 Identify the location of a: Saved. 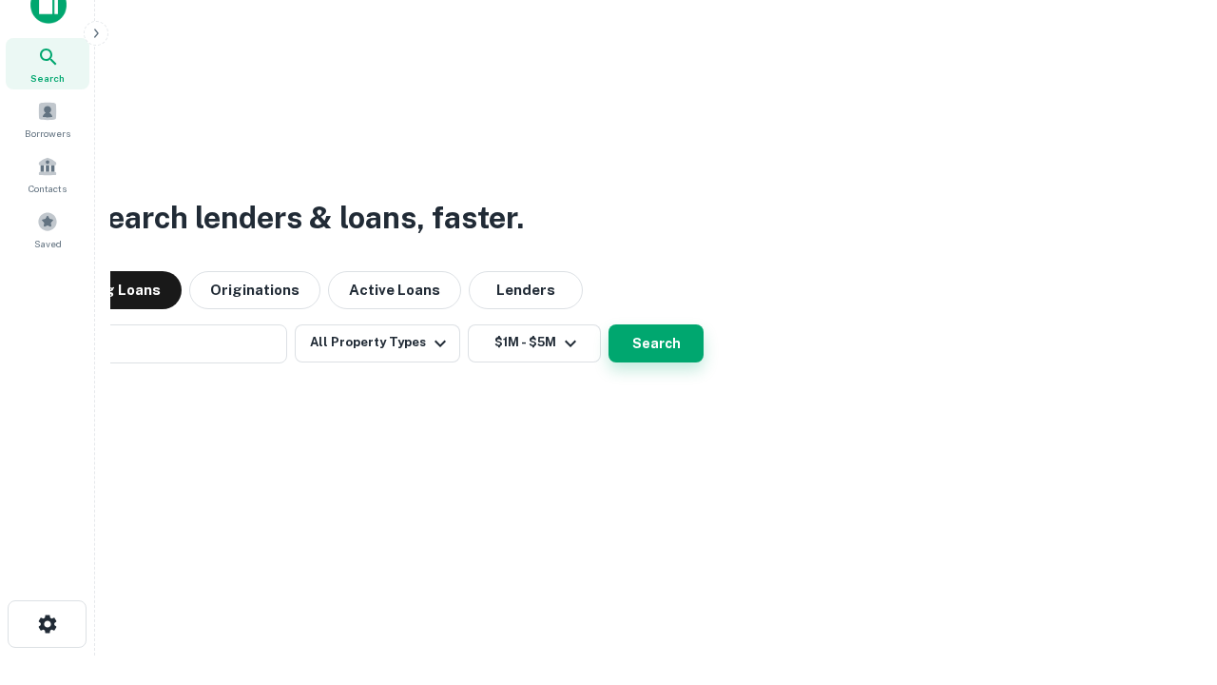
(48, 229).